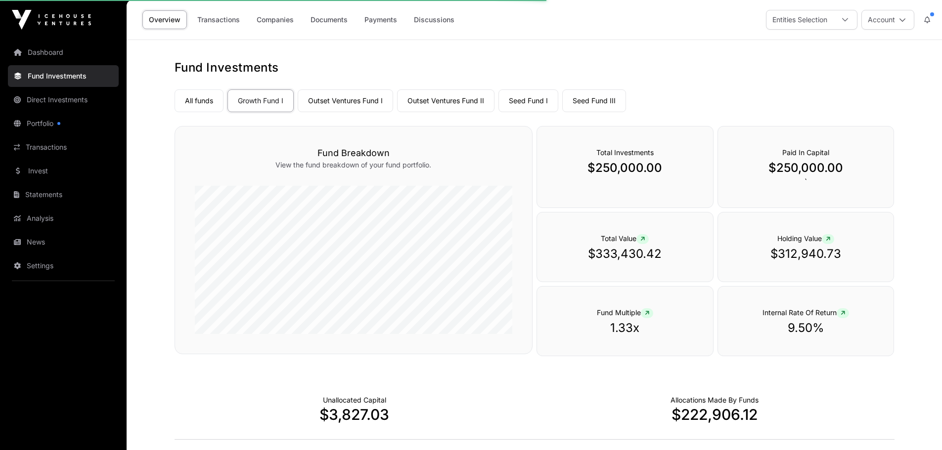 The image size is (942, 450). Describe the element at coordinates (354, 415) in the screenshot. I see `p: $3,827.03` at that location.